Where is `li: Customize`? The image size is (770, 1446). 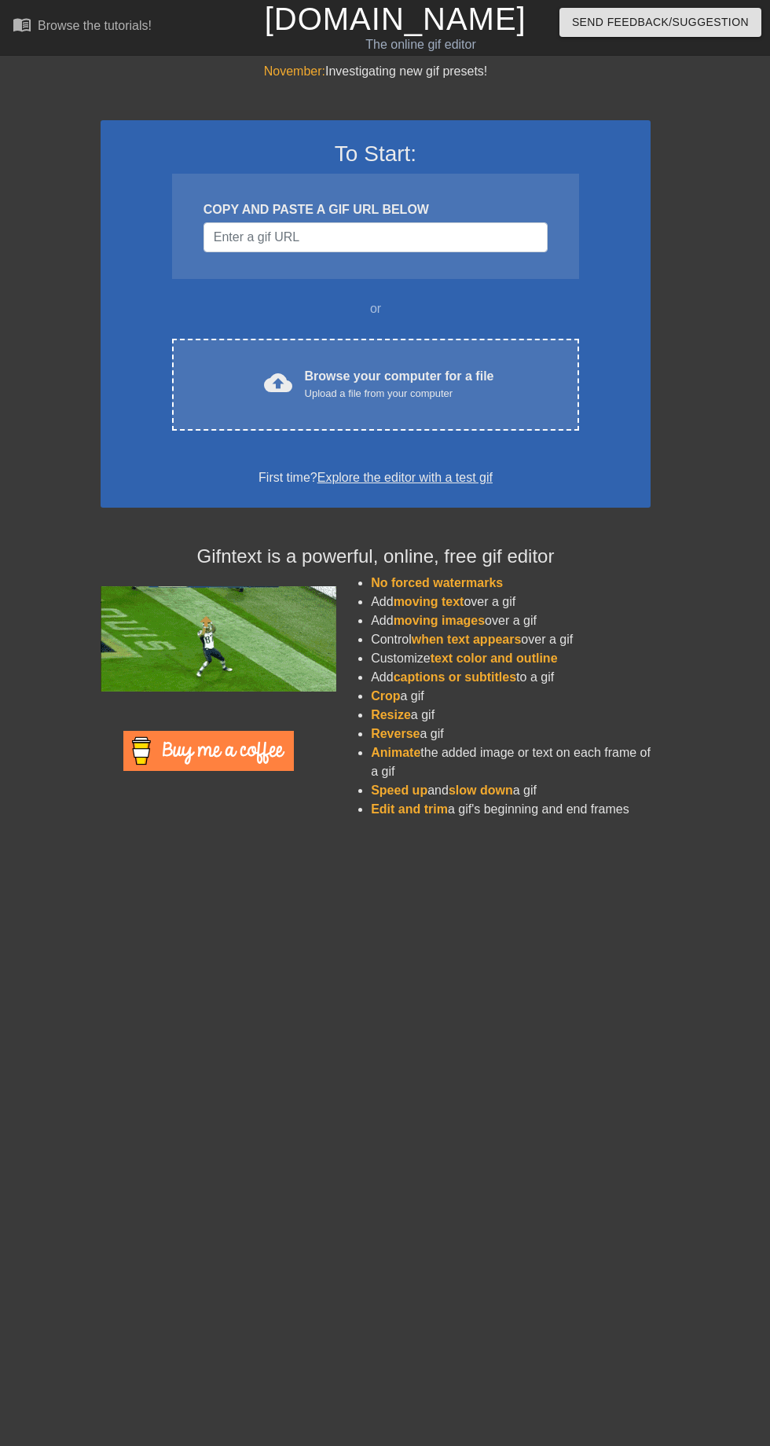 li: Customize is located at coordinates (511, 659).